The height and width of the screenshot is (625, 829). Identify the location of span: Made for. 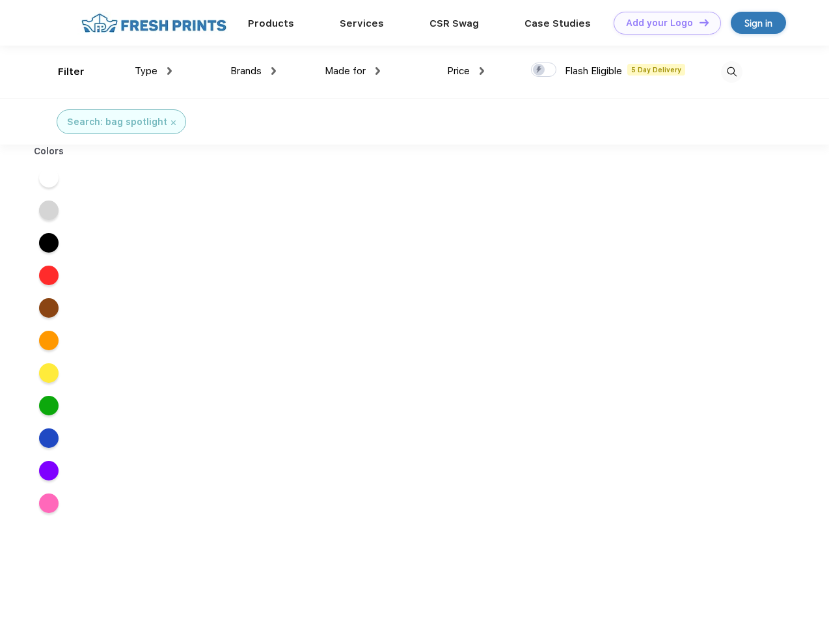
(345, 71).